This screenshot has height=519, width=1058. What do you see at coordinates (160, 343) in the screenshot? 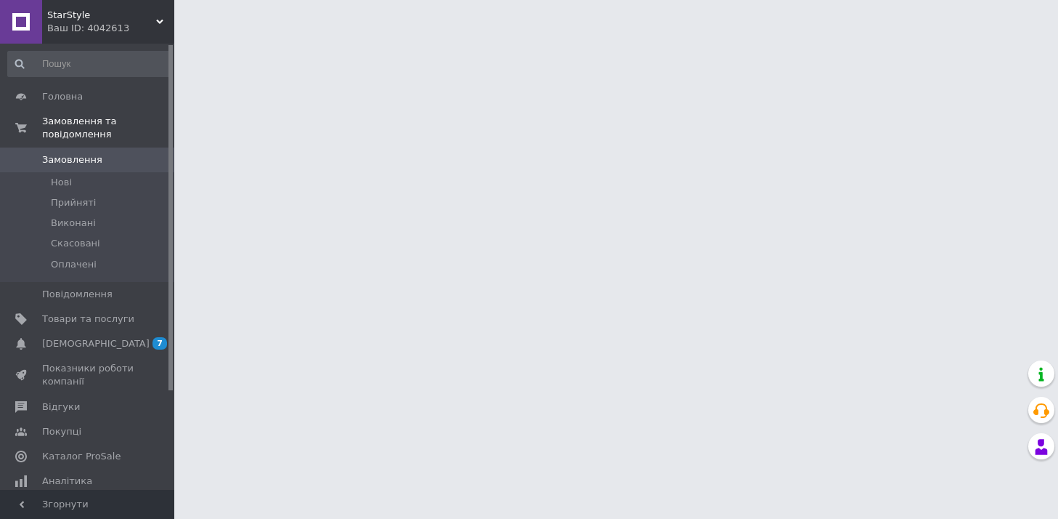
I see `span: 7` at bounding box center [160, 343].